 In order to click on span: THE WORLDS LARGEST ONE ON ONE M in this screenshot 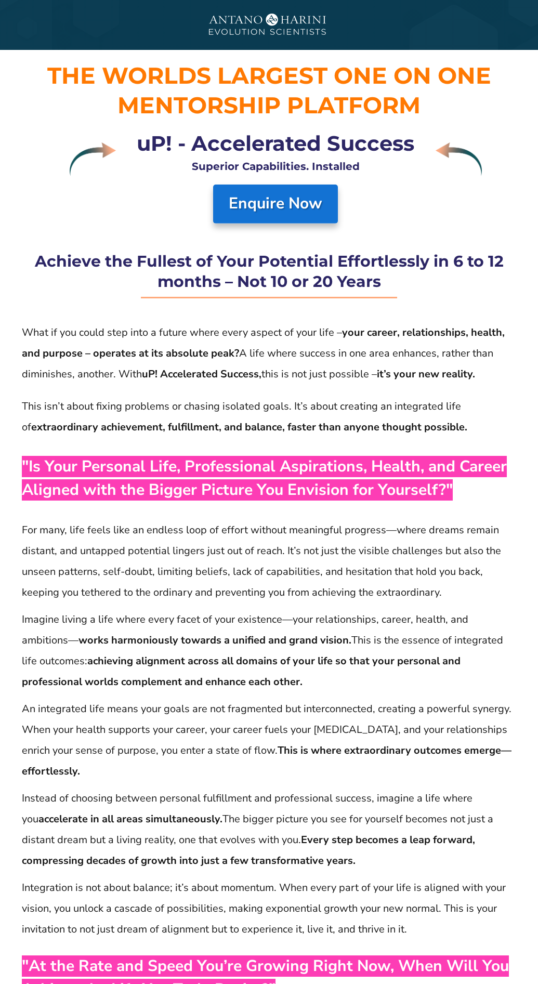, I will do `click(269, 90)`.